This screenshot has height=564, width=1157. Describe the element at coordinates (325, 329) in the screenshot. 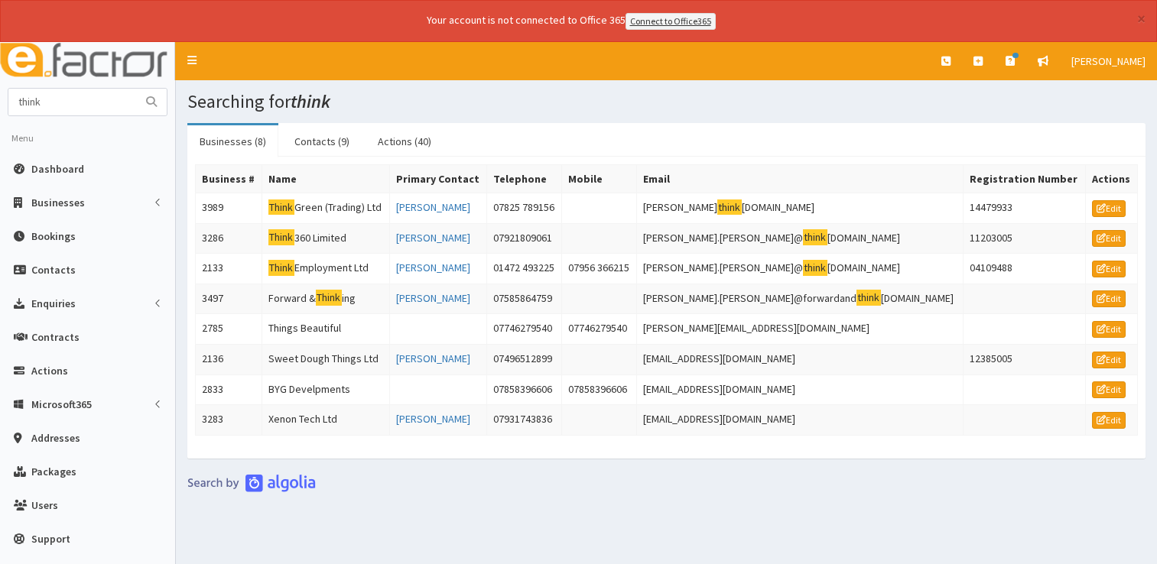

I see `td: Things Beautiful` at that location.